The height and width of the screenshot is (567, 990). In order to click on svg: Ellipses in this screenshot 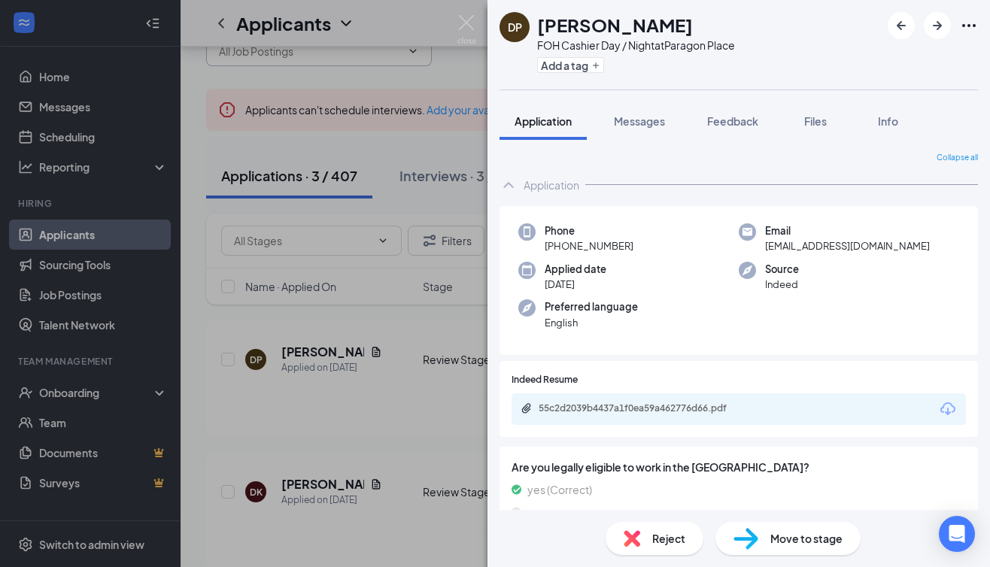, I will do `click(969, 26)`.